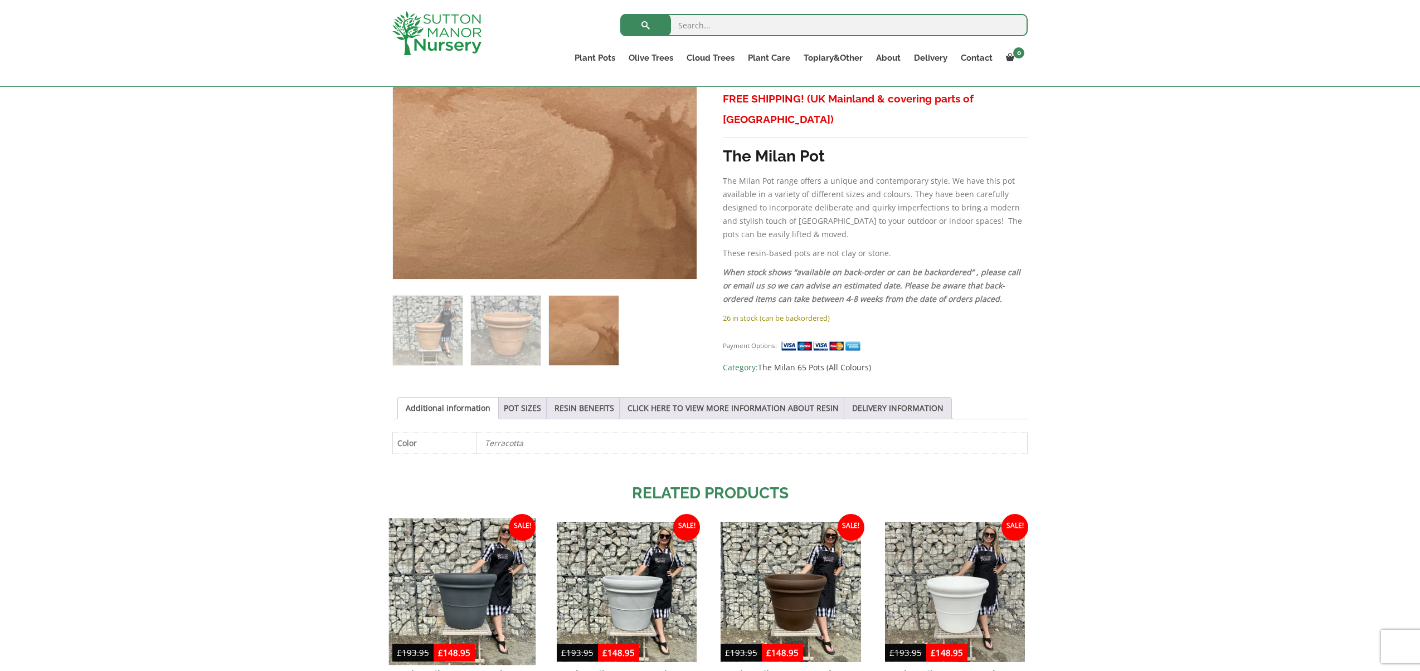 The height and width of the screenshot is (671, 1420). I want to click on a: 0, so click(1013, 58).